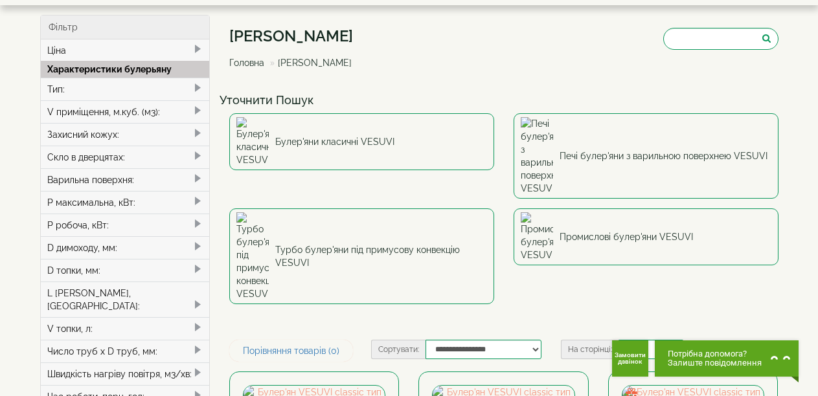  What do you see at coordinates (361, 142) in the screenshot?
I see `a: Булер'яни класичні VESUVI Булер'яни класичні VESUVI` at bounding box center [361, 142].